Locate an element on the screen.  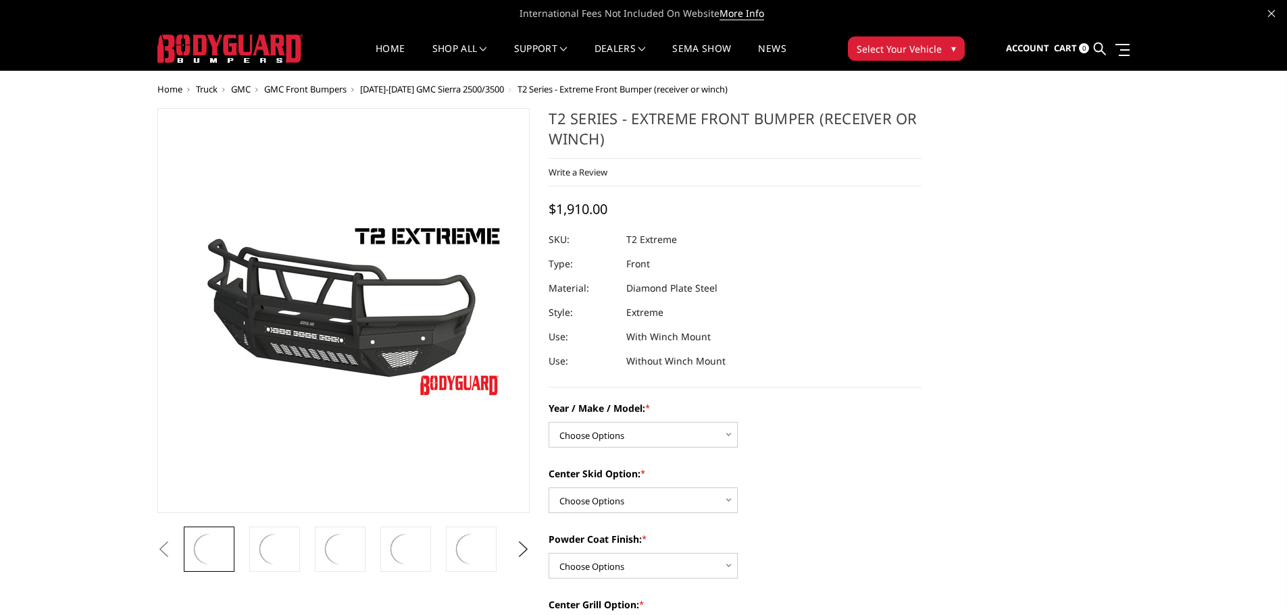
dd: Diamond Plate Steel is located at coordinates (671, 288).